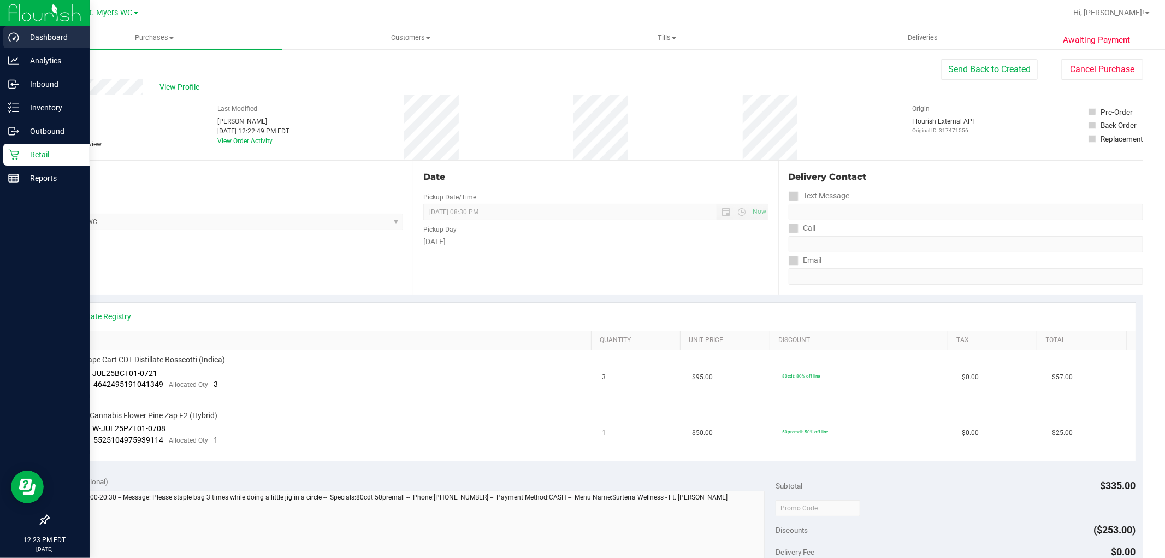 The height and width of the screenshot is (558, 1165). Describe the element at coordinates (805, 260) in the screenshot. I see `label: Email` at that location.